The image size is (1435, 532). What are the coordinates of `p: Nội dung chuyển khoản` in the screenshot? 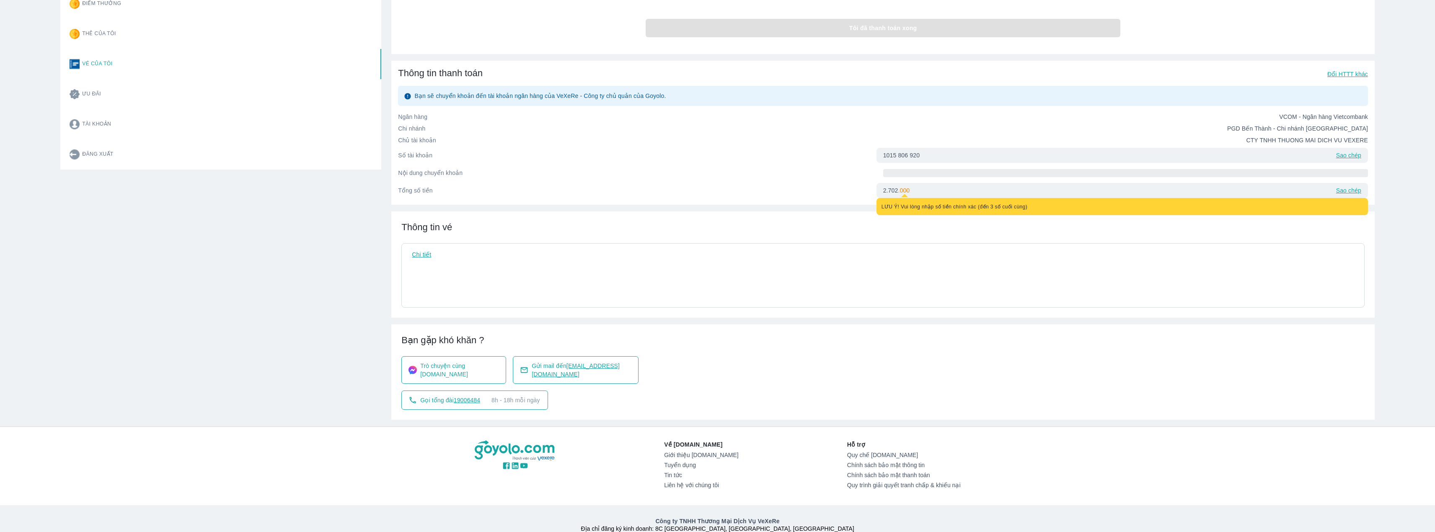 It's located at (640, 173).